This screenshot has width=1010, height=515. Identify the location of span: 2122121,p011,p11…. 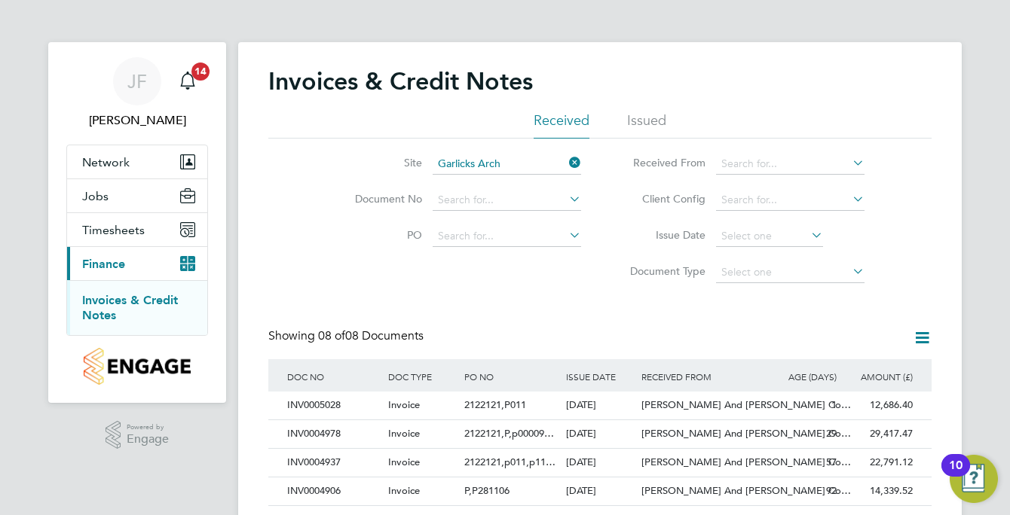
(509, 462).